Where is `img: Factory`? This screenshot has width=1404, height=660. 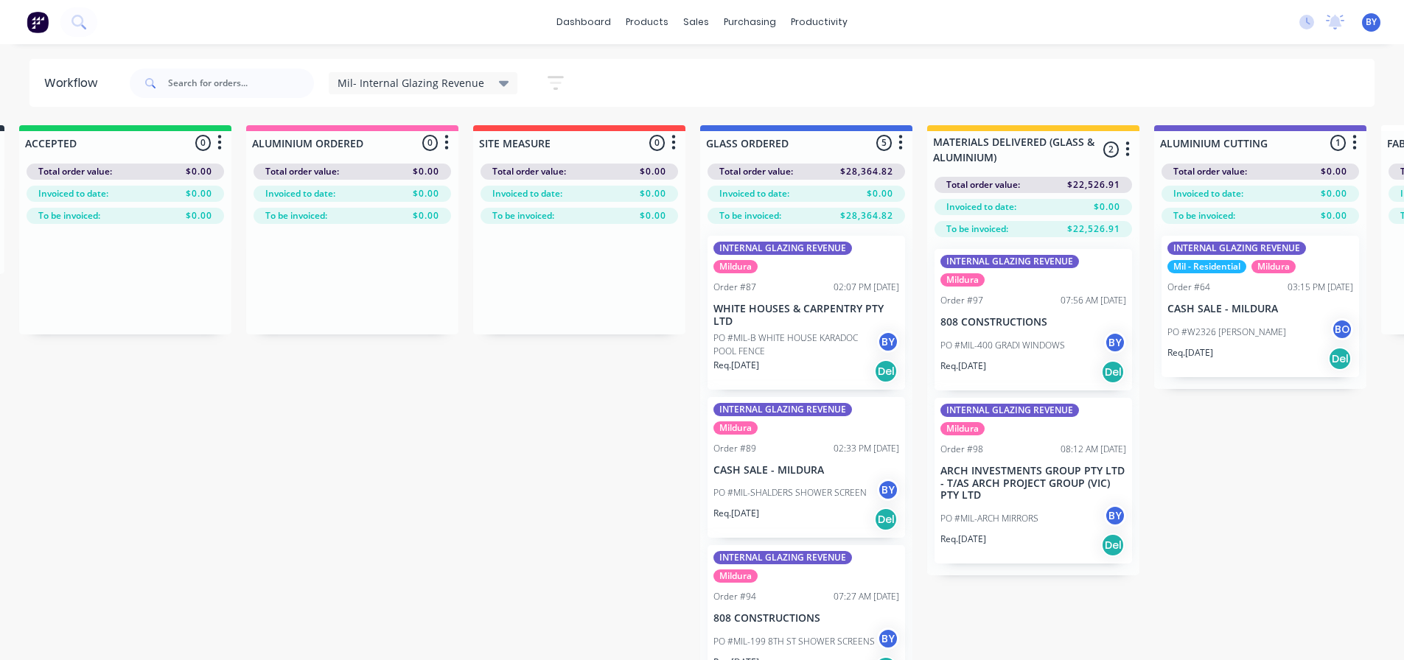
img: Factory is located at coordinates (38, 22).